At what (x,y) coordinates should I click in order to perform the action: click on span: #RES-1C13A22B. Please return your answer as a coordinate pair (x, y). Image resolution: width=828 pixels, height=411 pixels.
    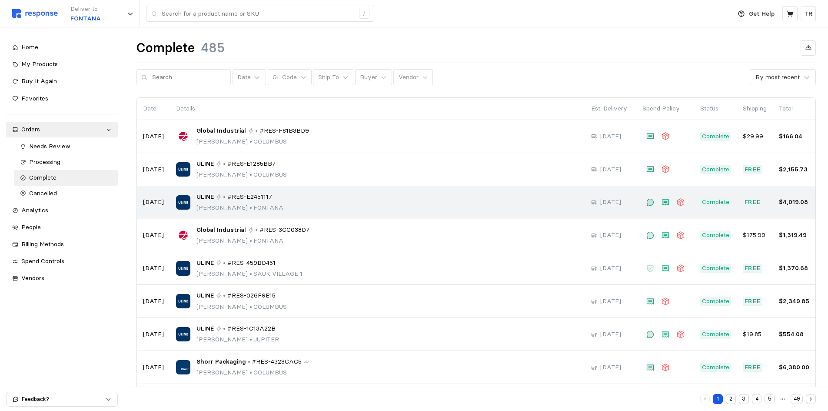
    Looking at the image, I should click on (251, 329).